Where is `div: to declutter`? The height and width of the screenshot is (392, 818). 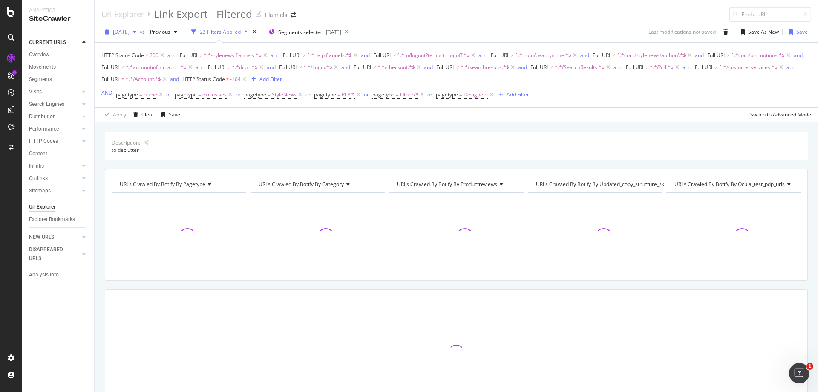 div: to declutter is located at coordinates (456, 150).